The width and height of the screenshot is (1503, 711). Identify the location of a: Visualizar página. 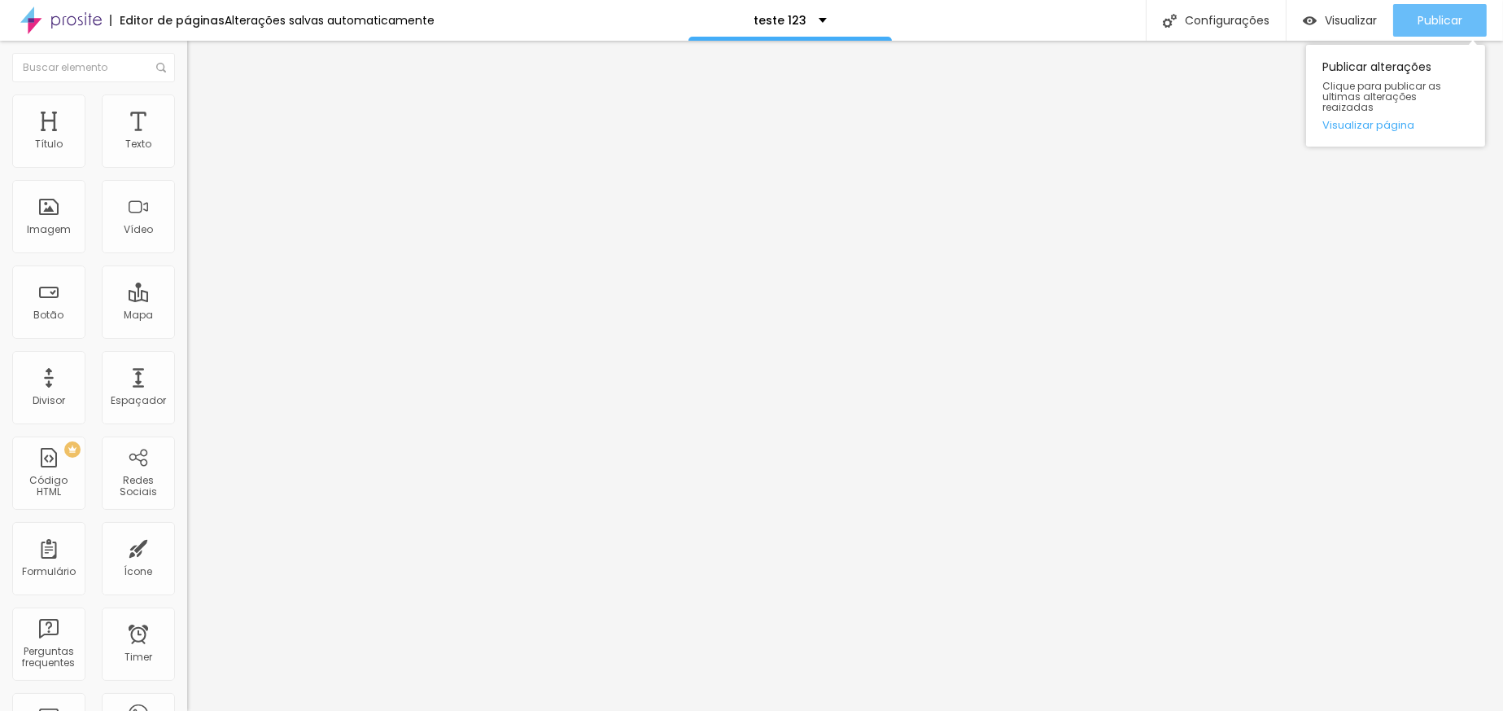
(1396, 125).